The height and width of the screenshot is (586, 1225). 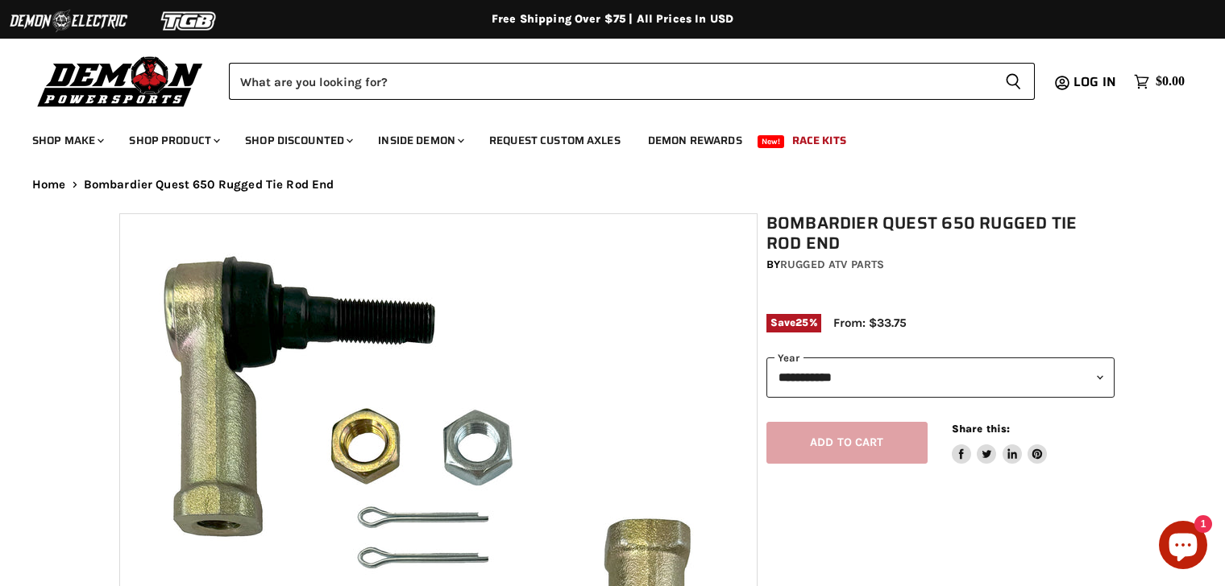 What do you see at coordinates (610, 81) in the screenshot?
I see `input: Search` at bounding box center [610, 81].